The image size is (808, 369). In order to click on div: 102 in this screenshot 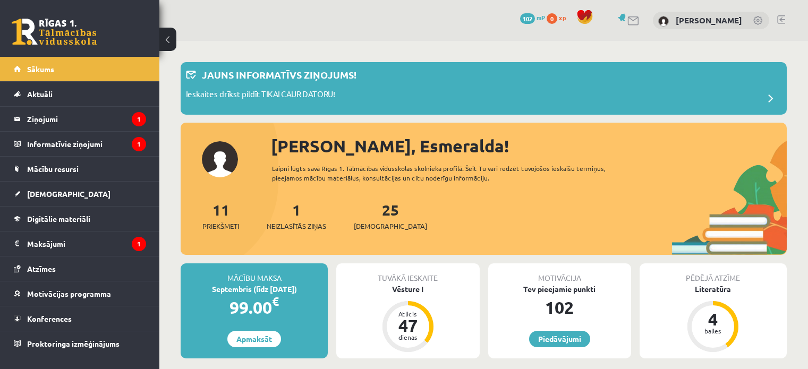, I will do `click(559, 307)`.